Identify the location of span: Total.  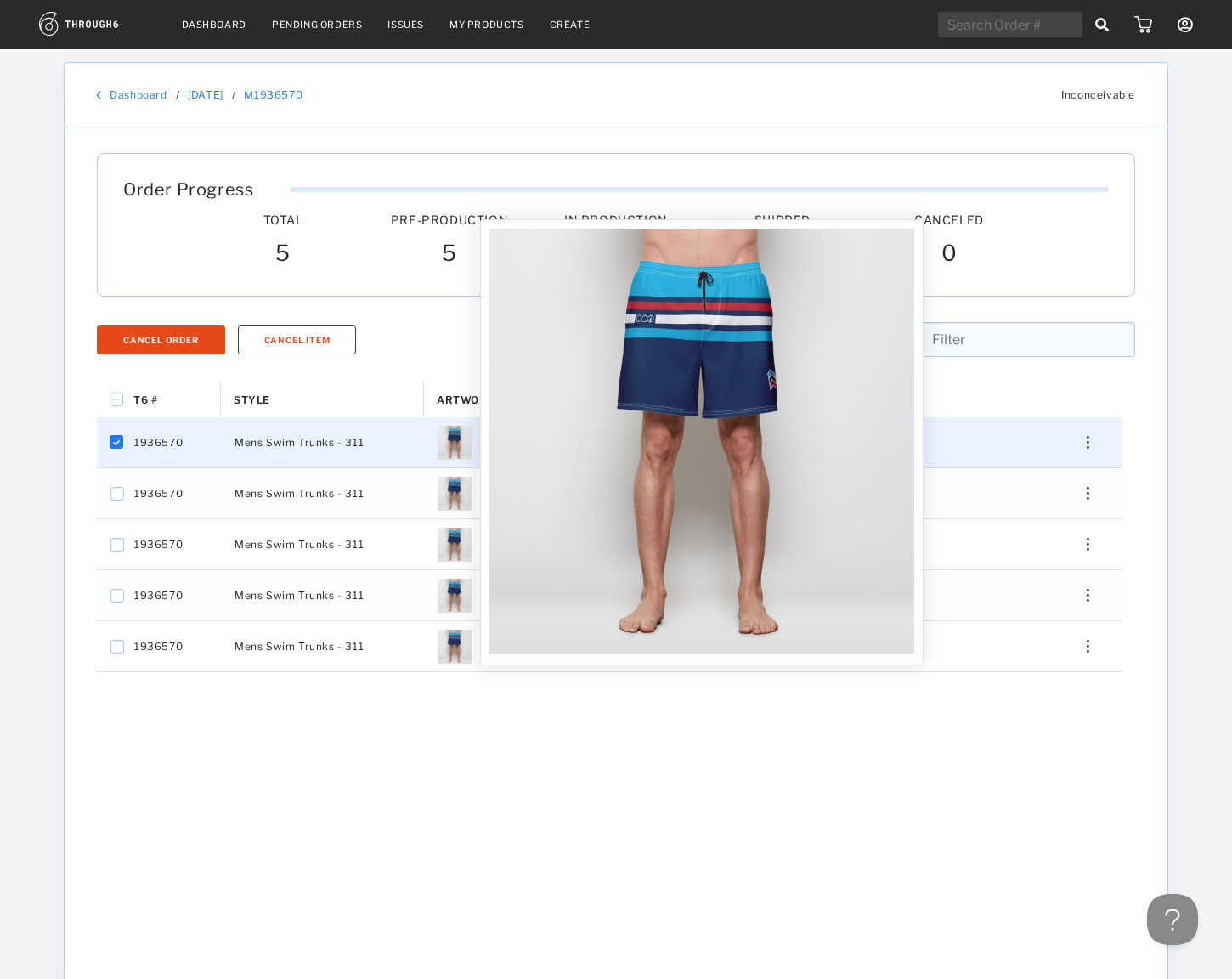
(283, 219).